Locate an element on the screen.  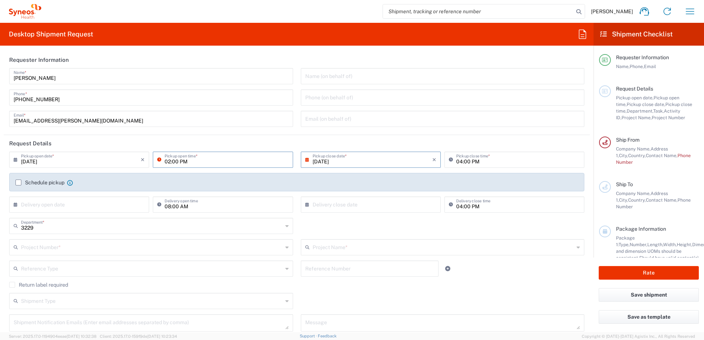
span: Department, is located at coordinates (640, 111).